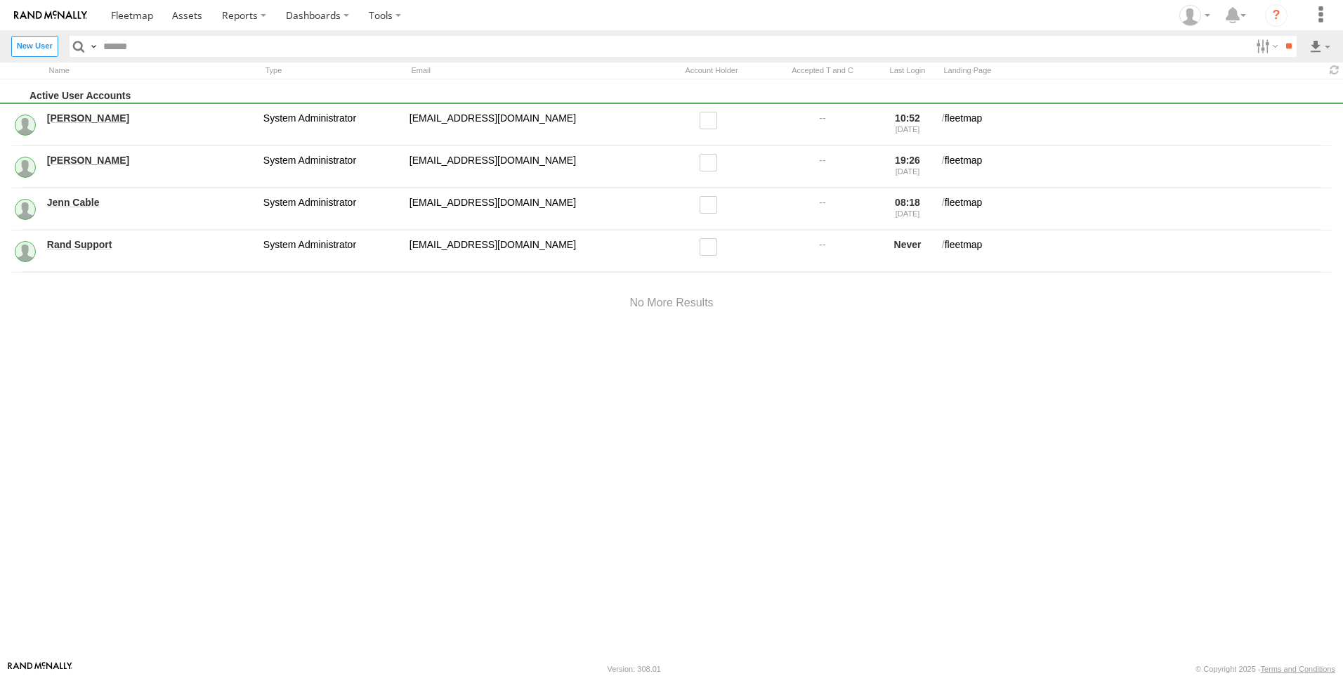 This screenshot has width=1343, height=676. Describe the element at coordinates (34, 46) in the screenshot. I see `label: Create New User` at that location.